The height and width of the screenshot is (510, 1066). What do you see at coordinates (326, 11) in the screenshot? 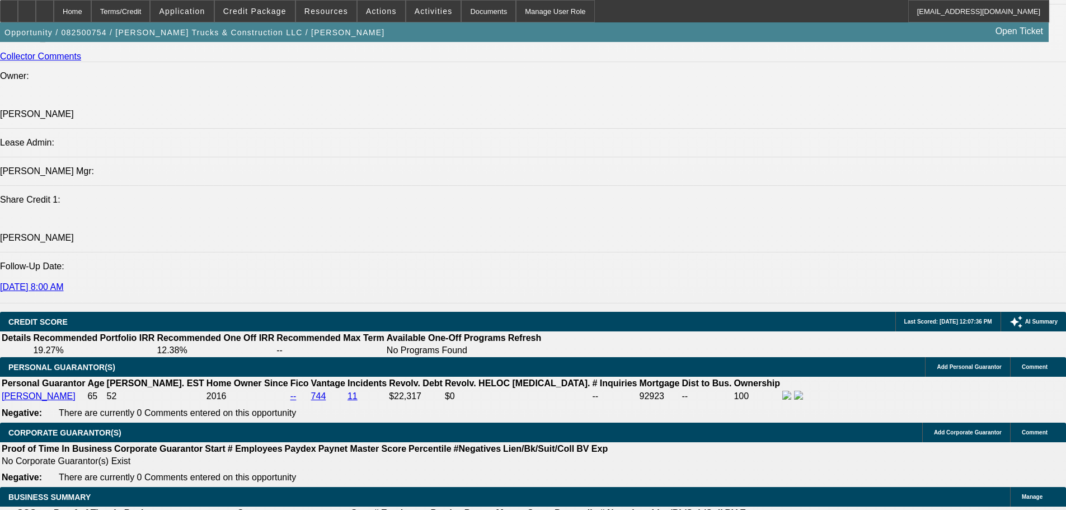
I see `span: Resources` at bounding box center [326, 11].